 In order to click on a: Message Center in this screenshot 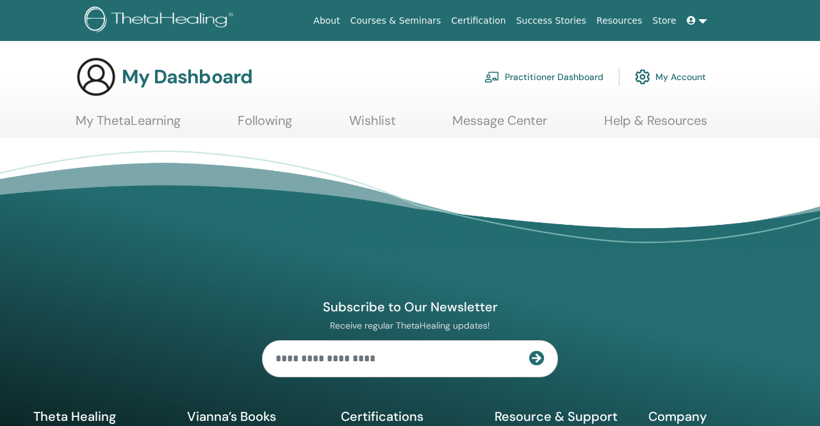, I will do `click(499, 125)`.